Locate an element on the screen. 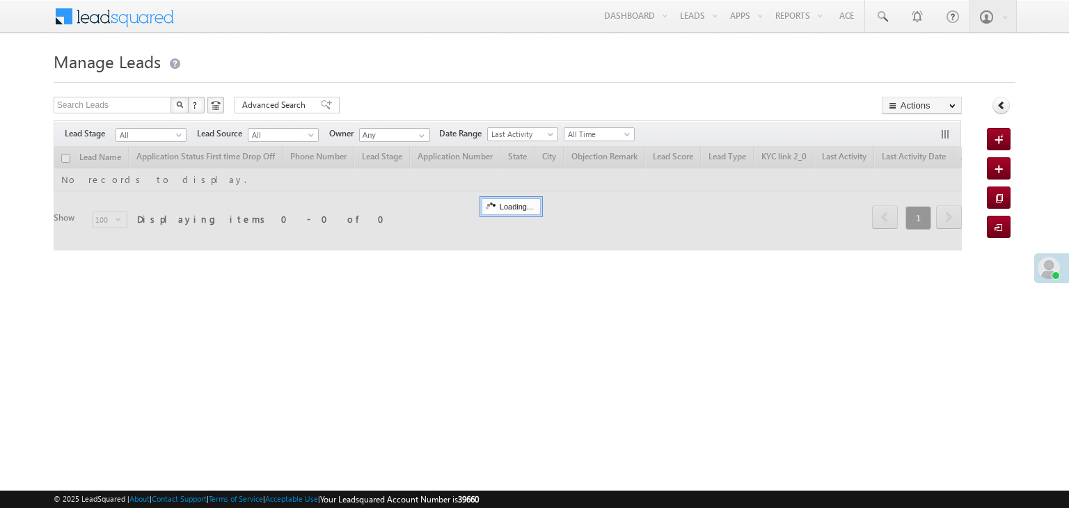 The image size is (1069, 508). div: Loading... is located at coordinates (511, 207).